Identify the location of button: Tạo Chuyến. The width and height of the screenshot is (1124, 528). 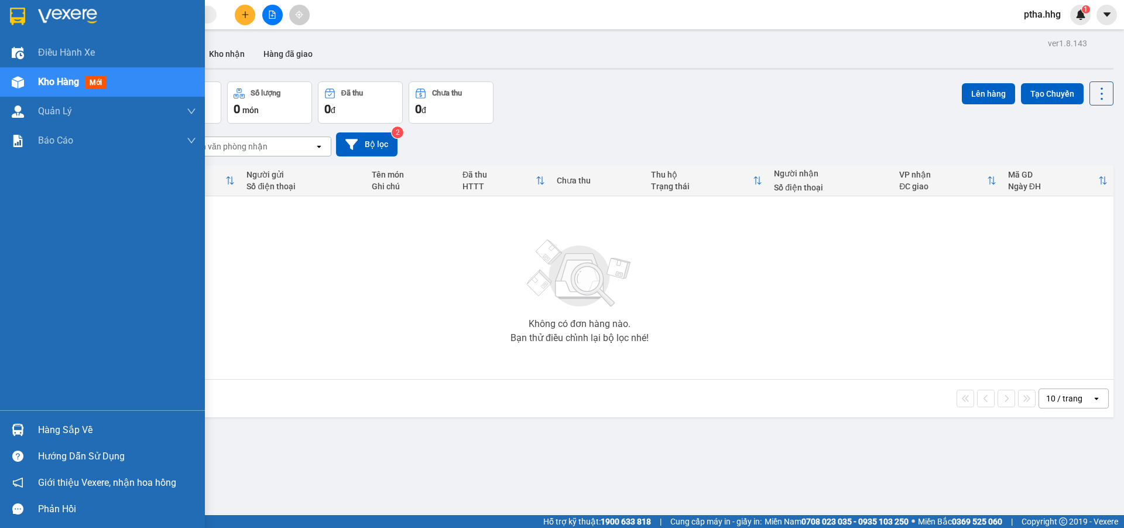
(1052, 94).